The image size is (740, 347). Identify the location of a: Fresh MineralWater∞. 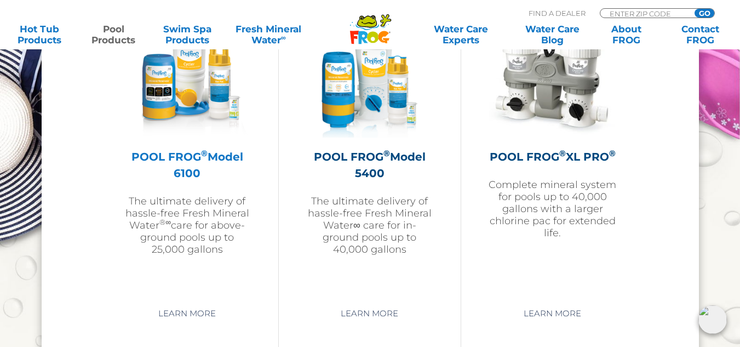
(268, 34).